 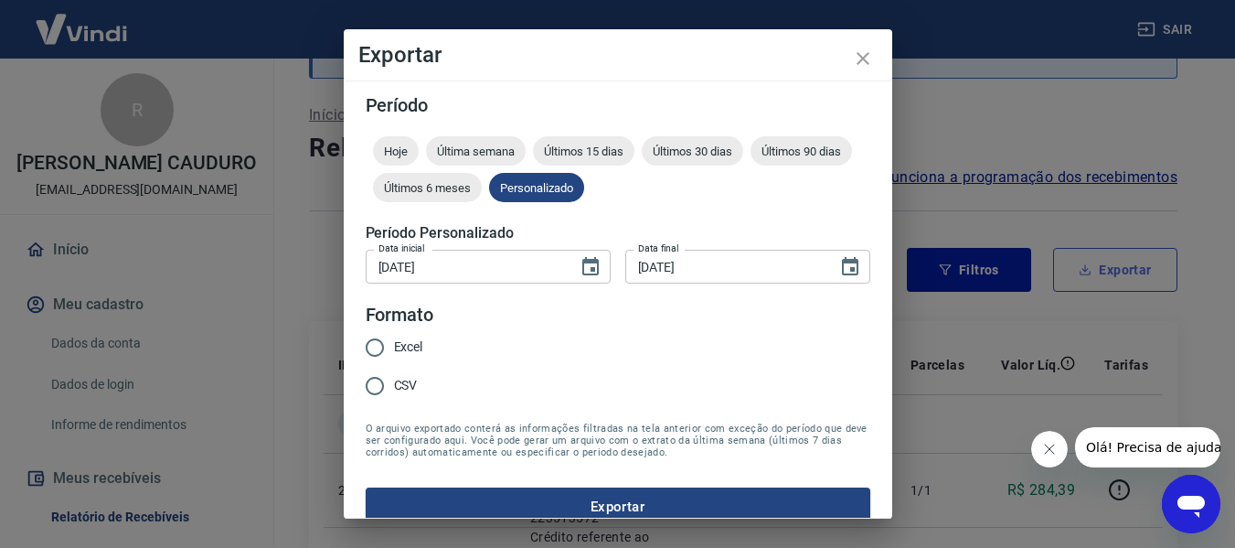 I want to click on div: Última semana, so click(x=475, y=151).